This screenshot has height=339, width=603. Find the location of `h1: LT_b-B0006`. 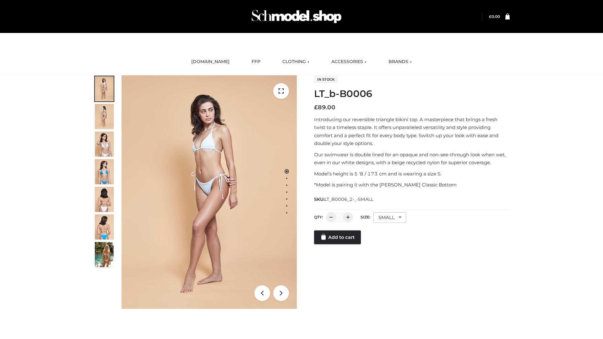

h1: LT_b-B0006 is located at coordinates (412, 94).